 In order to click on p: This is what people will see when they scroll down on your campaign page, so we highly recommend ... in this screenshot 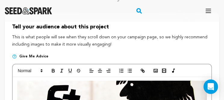, I will do `click(112, 41)`.